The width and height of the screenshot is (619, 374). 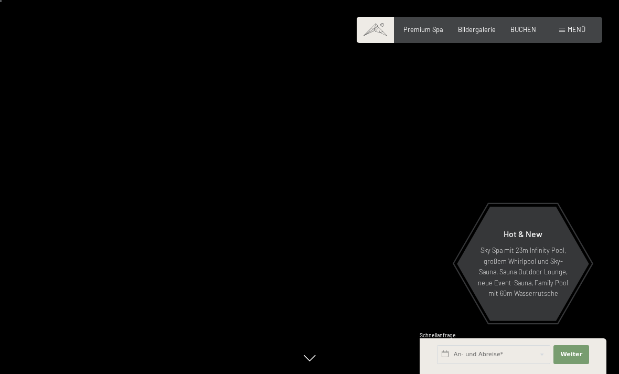 I want to click on span: Bildergalerie, so click(x=477, y=29).